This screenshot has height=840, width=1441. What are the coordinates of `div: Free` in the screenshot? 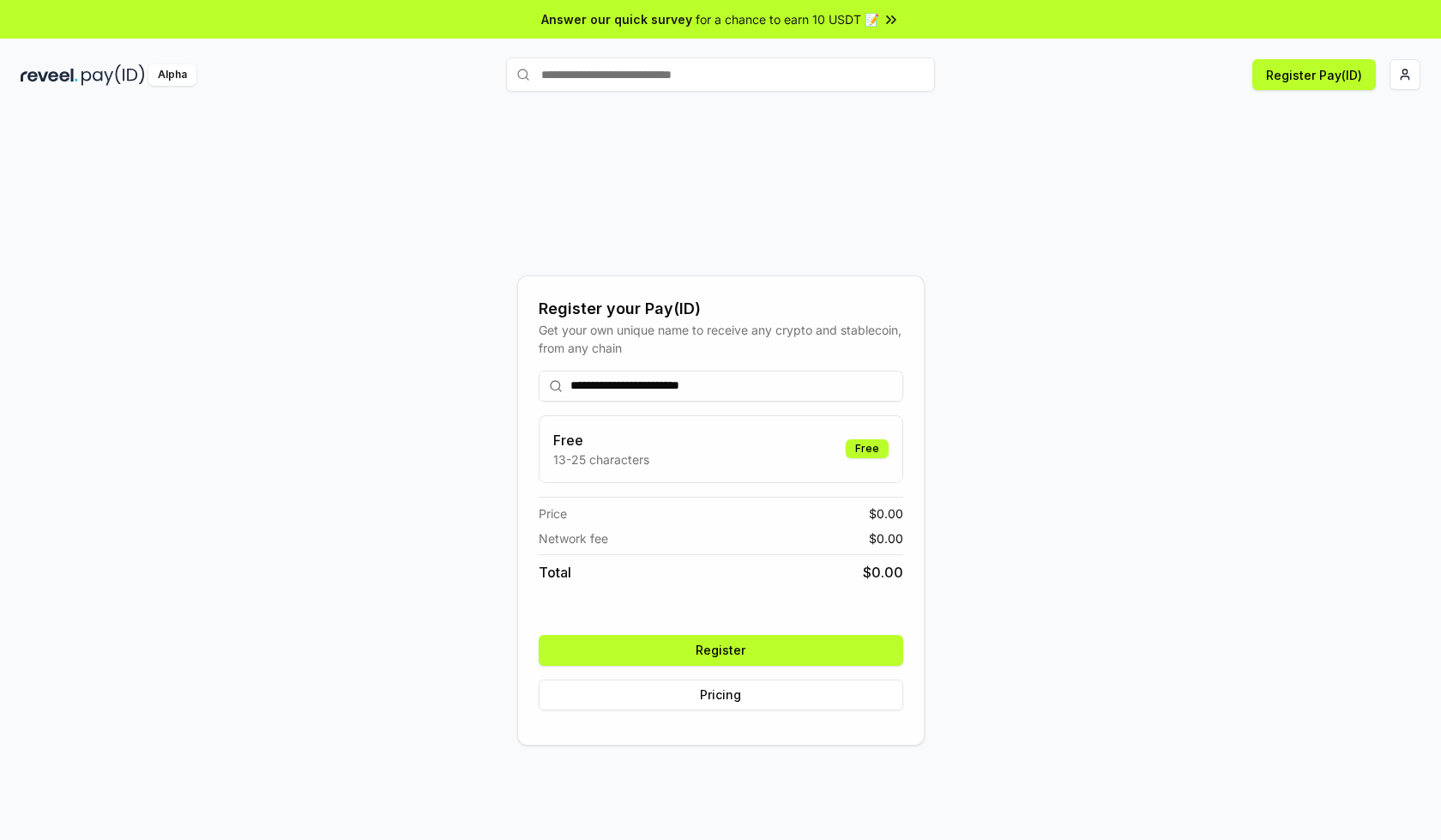 It's located at (867, 448).